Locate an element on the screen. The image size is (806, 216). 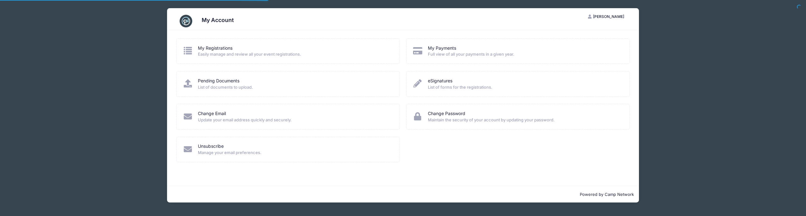
span: Update your email address quickly and securely. is located at coordinates (294, 120).